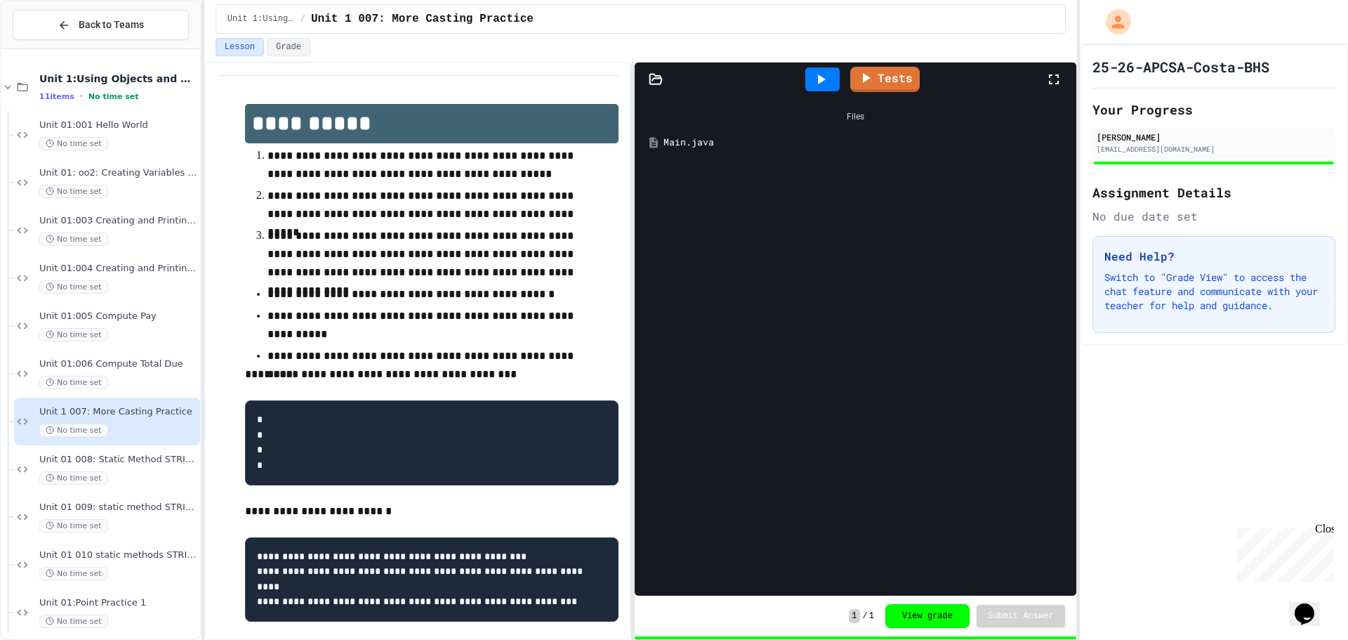 The width and height of the screenshot is (1348, 640). I want to click on span: Unit 01 010 static methods STRING BANNERS, so click(118, 555).